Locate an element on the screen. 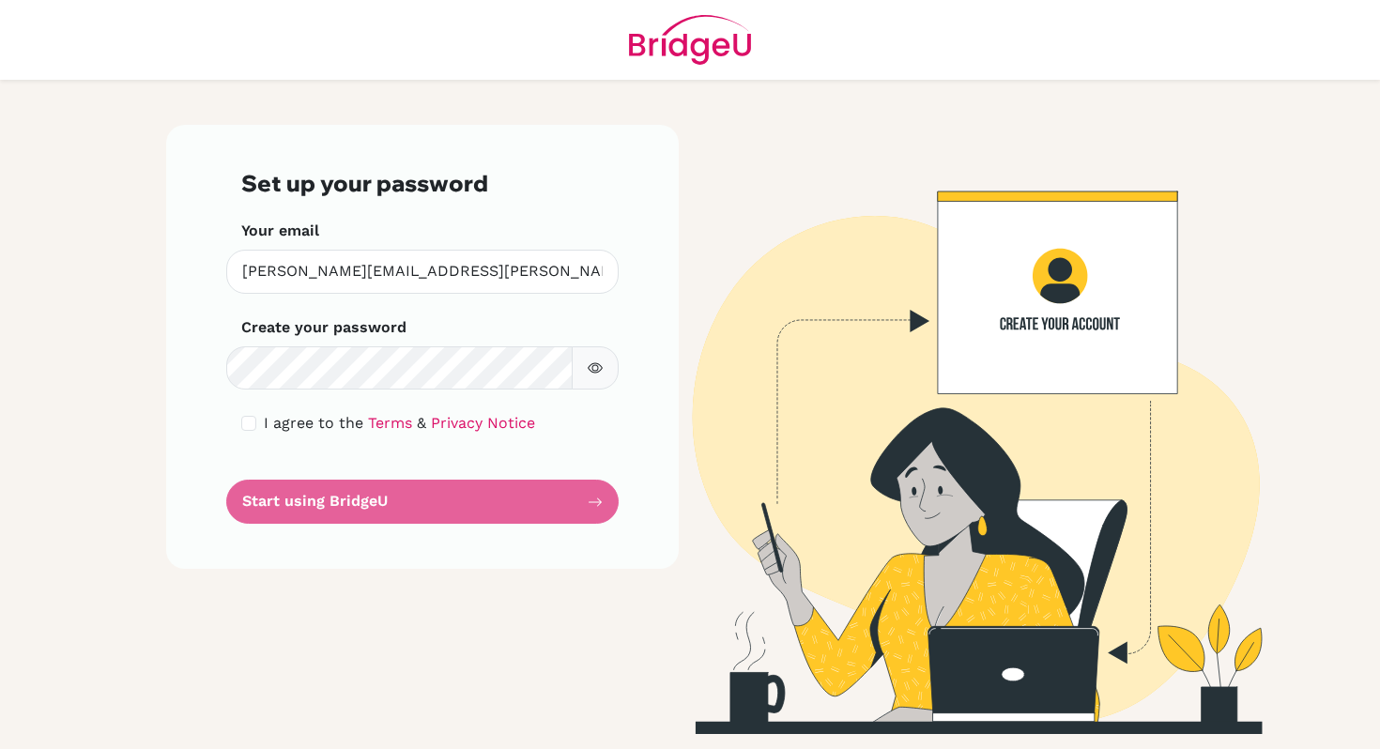  label: Your email is located at coordinates (280, 231).